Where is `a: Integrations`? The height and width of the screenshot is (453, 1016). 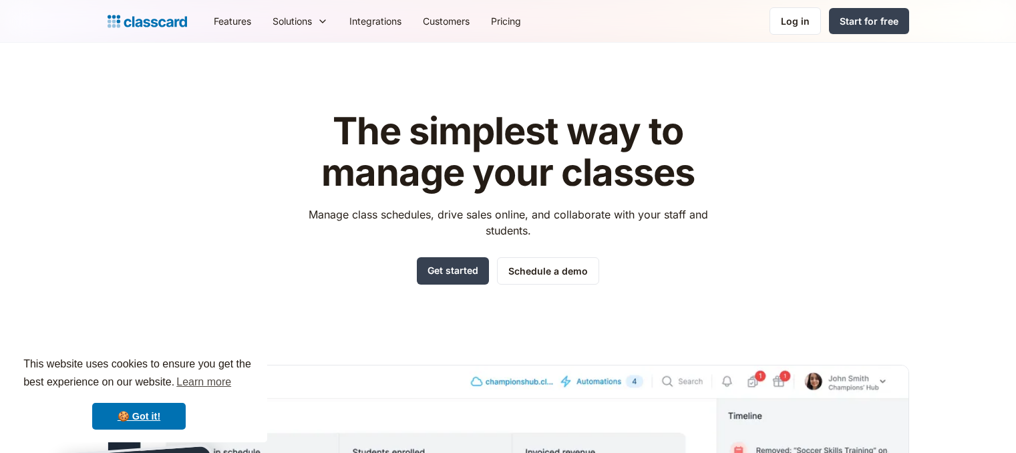
a: Integrations is located at coordinates (375, 21).